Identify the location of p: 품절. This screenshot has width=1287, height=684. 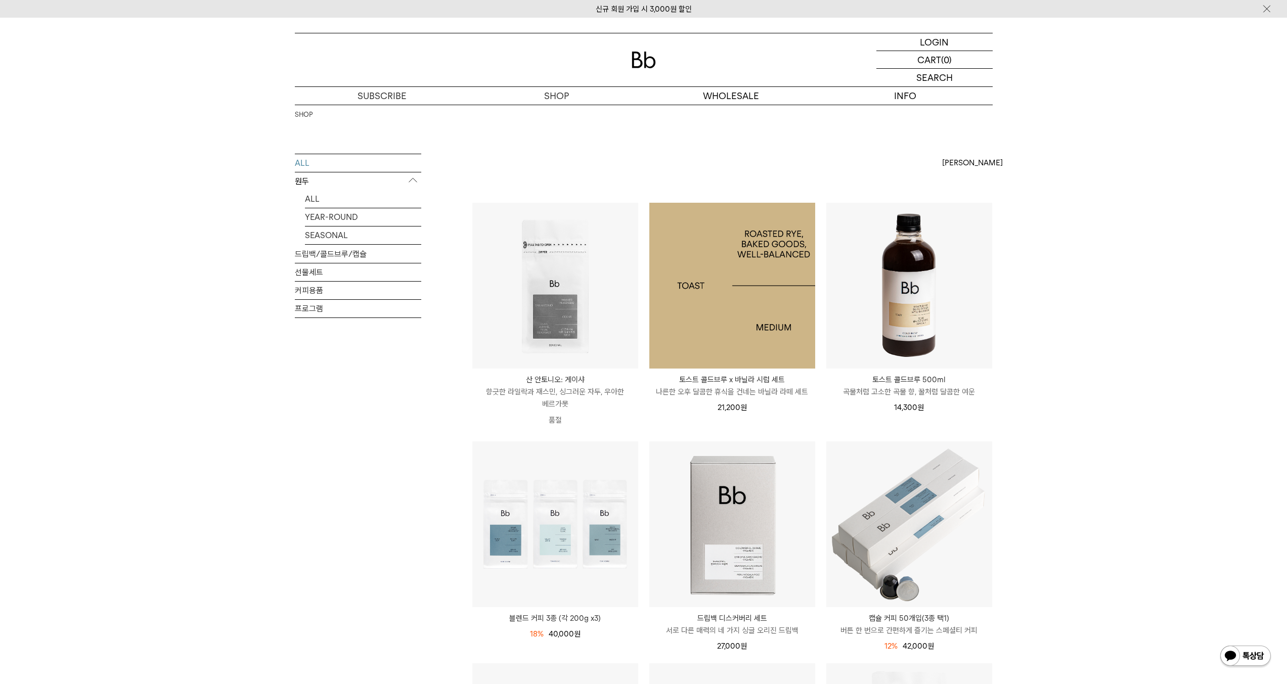
(555, 420).